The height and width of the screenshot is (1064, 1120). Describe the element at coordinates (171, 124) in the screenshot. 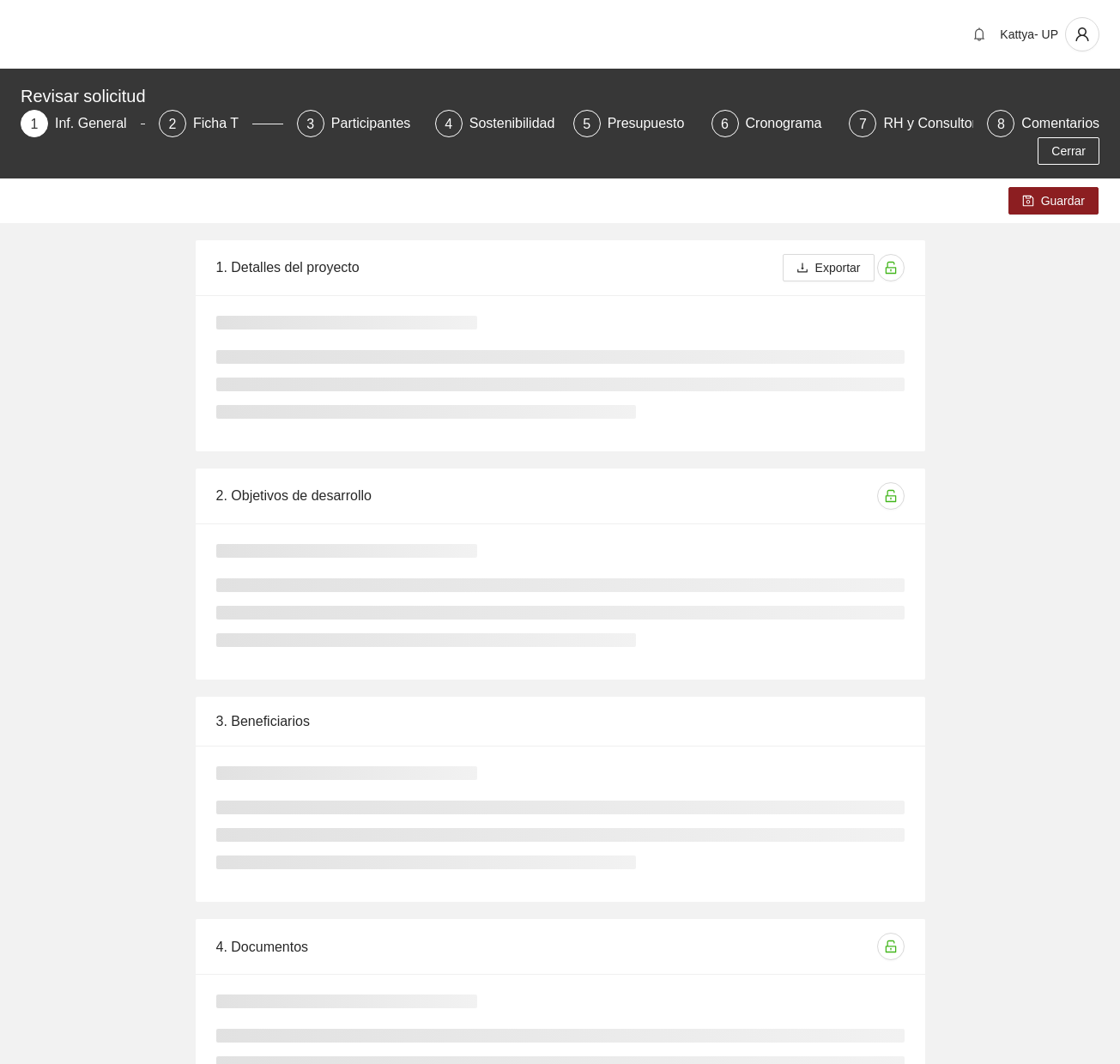

I see `span: 2` at that location.